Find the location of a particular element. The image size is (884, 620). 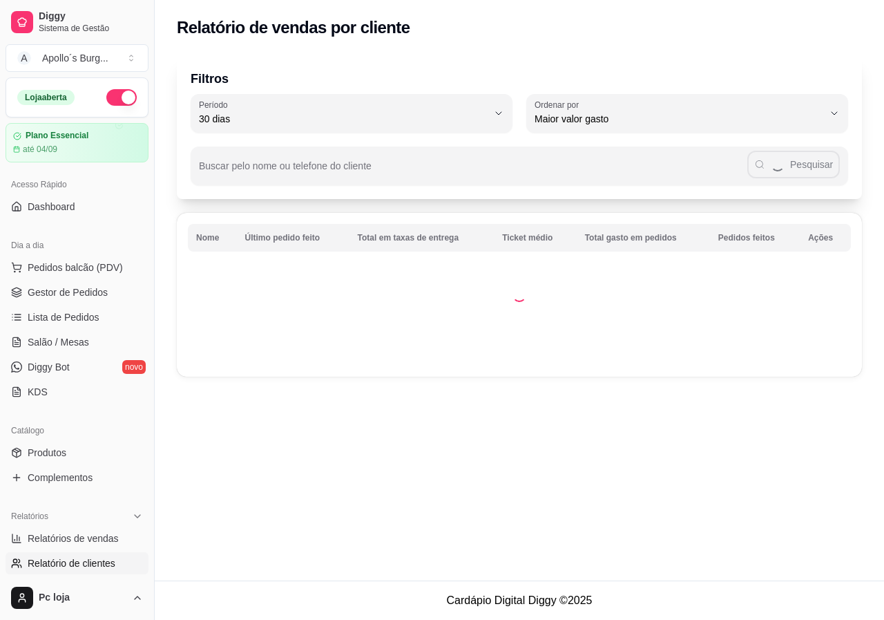

span: Pc loja is located at coordinates (82, 597).